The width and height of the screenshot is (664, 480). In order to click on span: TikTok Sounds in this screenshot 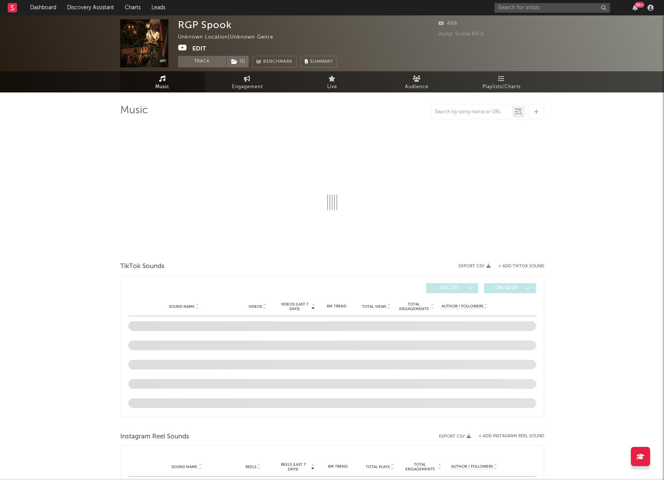, I will do `click(142, 267)`.